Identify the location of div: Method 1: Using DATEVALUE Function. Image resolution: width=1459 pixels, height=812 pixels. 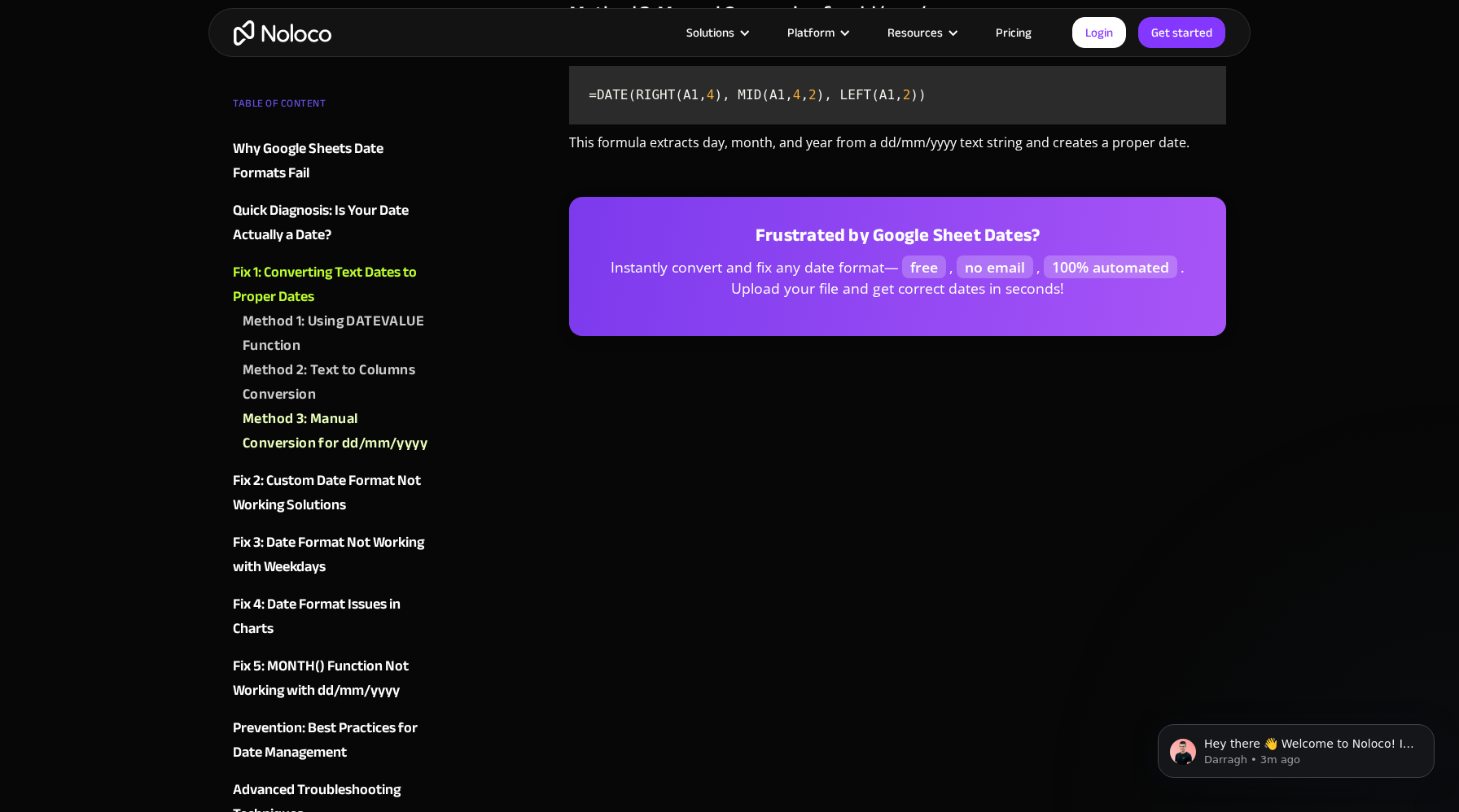
(336, 333).